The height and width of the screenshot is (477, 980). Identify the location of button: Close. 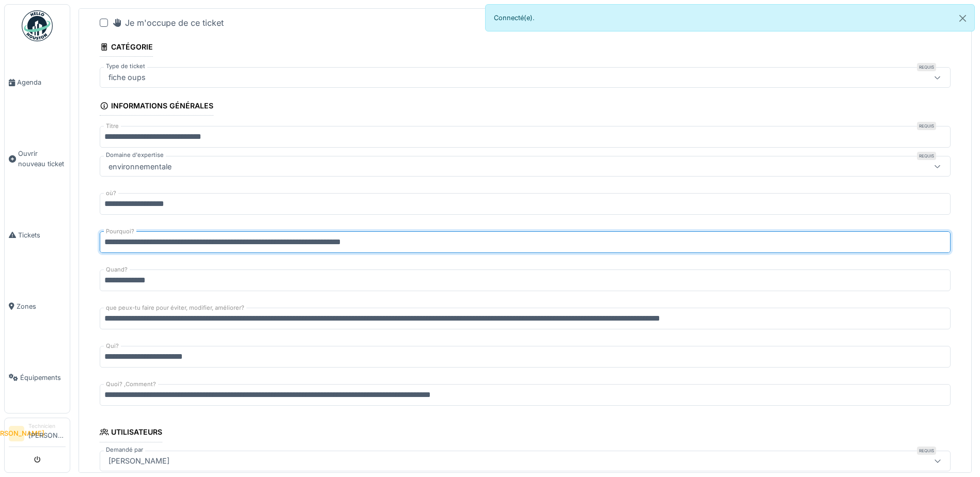
(962, 18).